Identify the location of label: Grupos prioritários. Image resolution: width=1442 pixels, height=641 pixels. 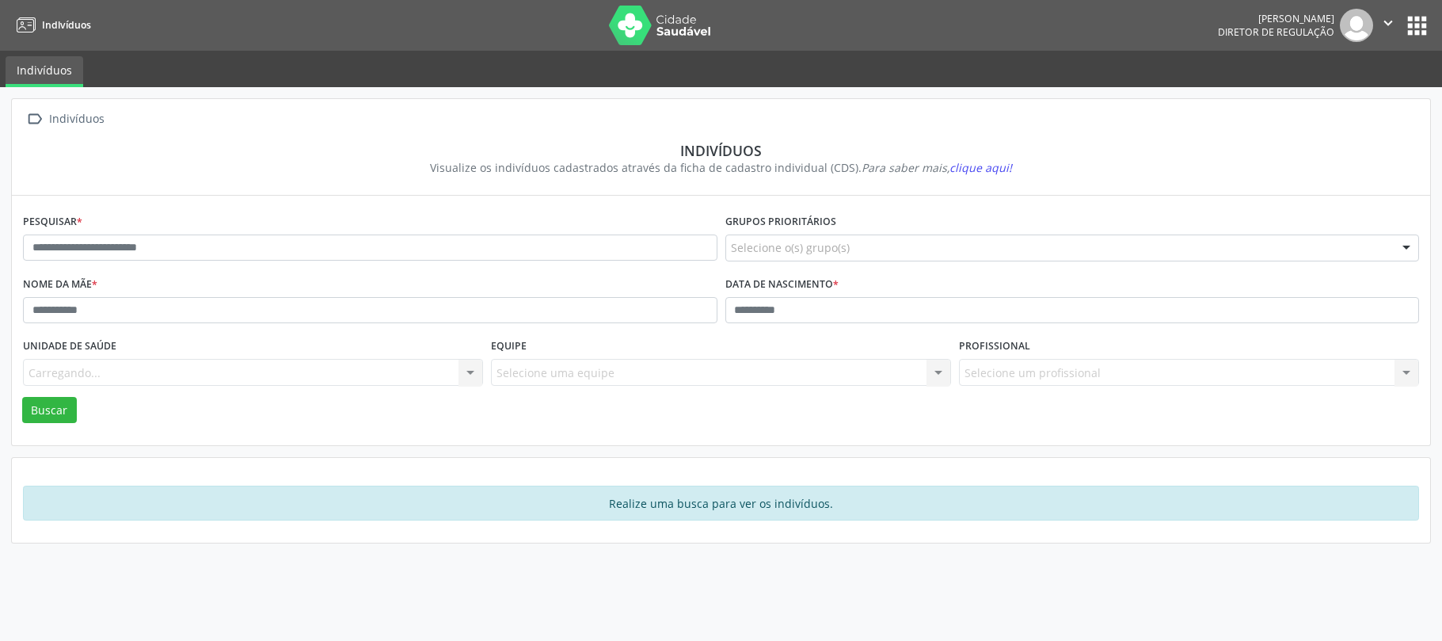
(781, 222).